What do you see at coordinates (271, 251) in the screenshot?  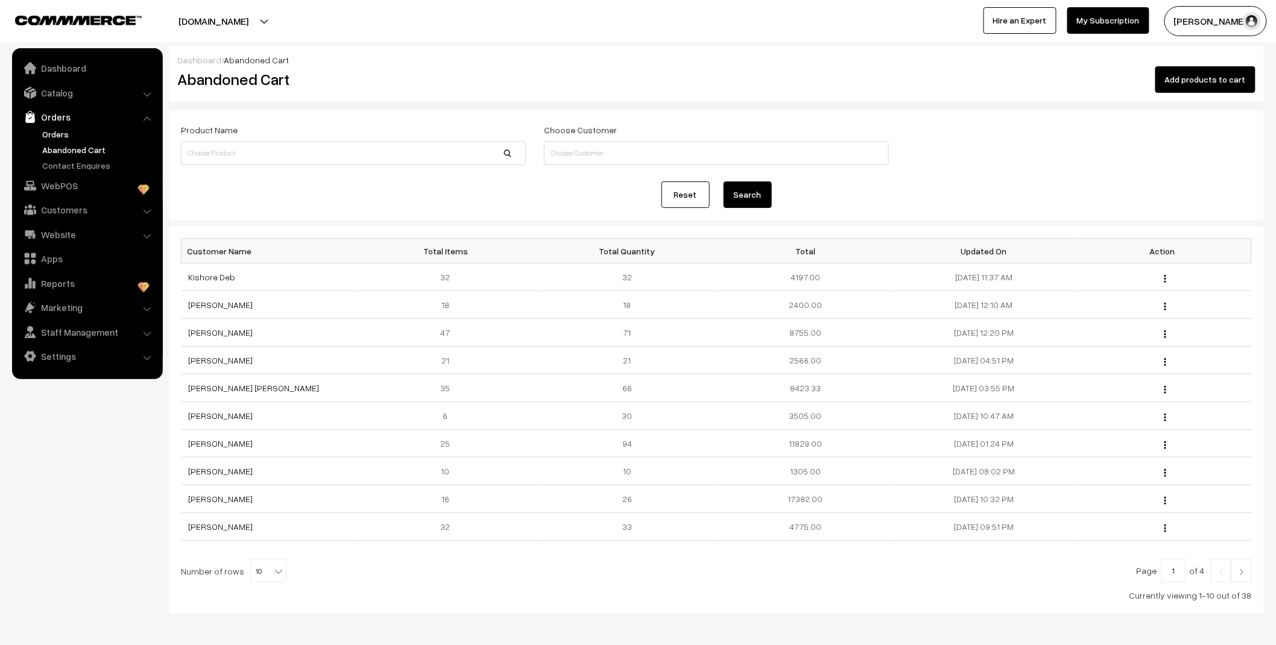 I see `th: Customer Name` at bounding box center [271, 251].